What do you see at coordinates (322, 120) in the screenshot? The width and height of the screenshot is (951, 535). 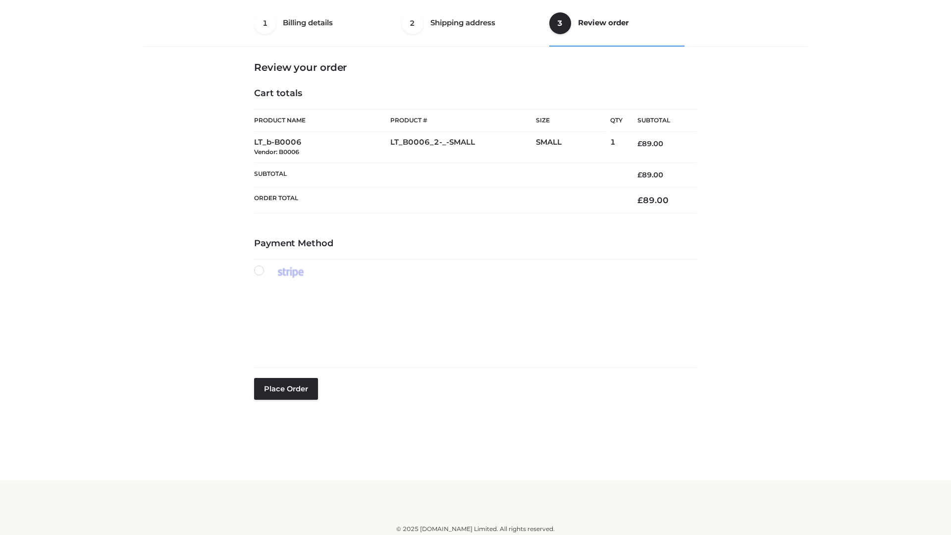 I see `th: Product Name` at bounding box center [322, 120].